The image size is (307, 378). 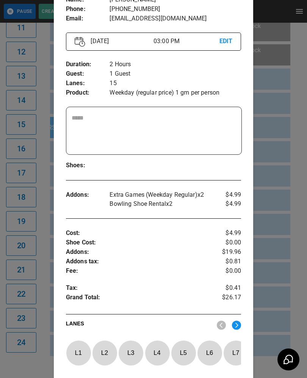 What do you see at coordinates (226, 41) in the screenshot?
I see `p: EDIT` at bounding box center [226, 41].